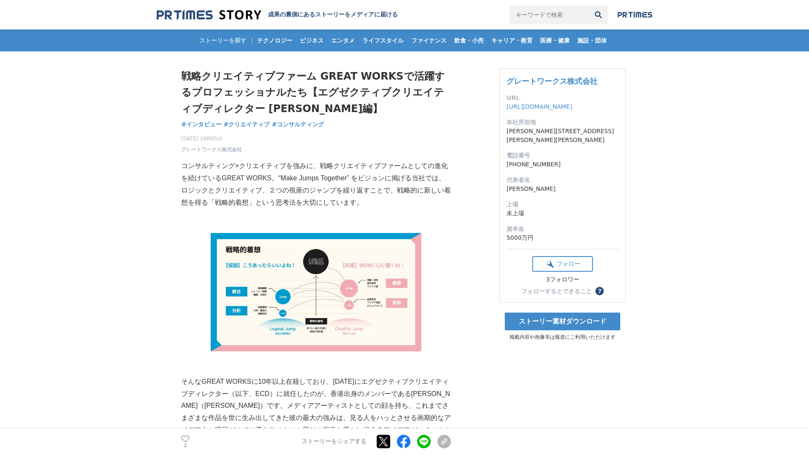 This screenshot has height=455, width=809. Describe the element at coordinates (562, 122) in the screenshot. I see `dt: 本社所在地` at that location.